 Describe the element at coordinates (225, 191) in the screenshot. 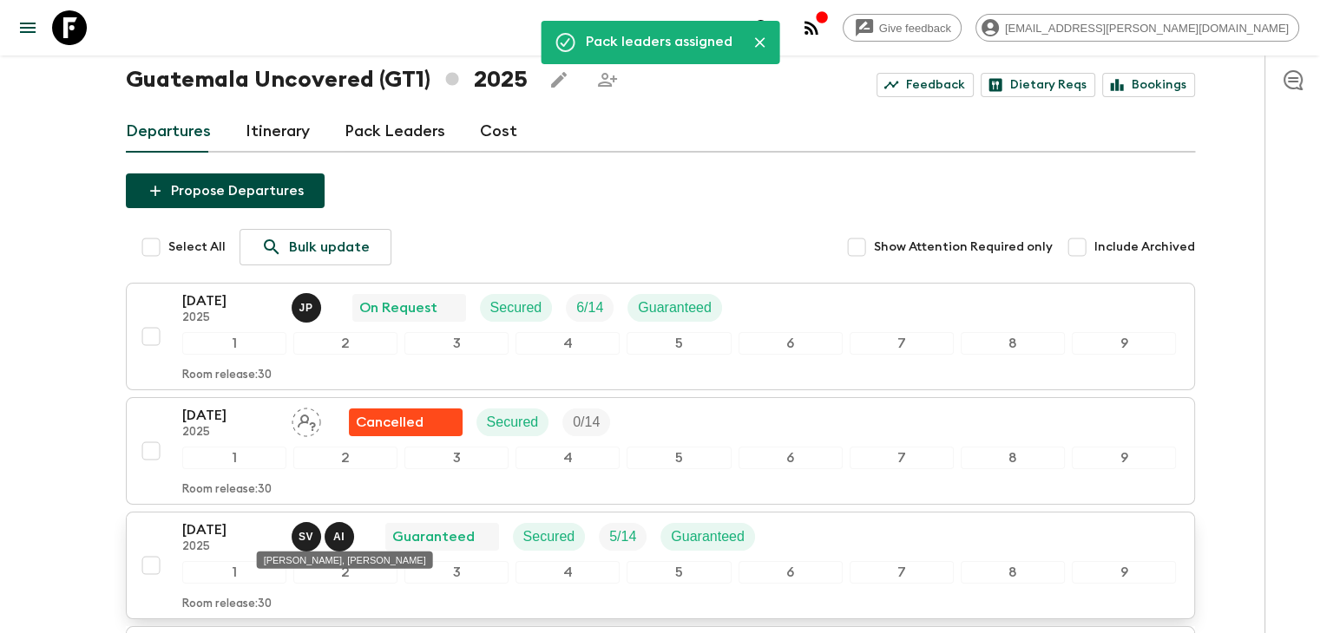

I see `button: Propose Departures` at that location.